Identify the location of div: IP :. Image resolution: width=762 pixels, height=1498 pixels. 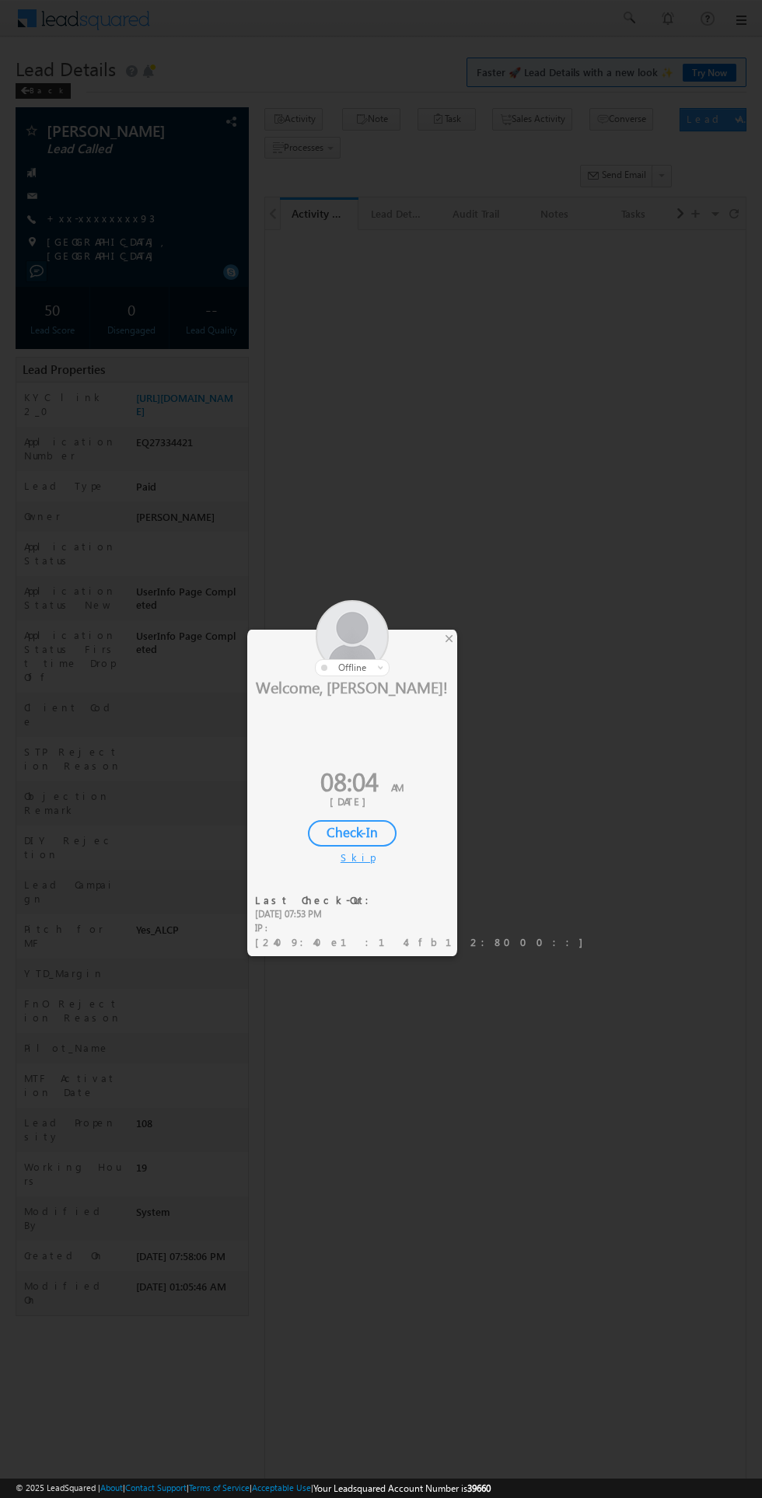
(423, 935).